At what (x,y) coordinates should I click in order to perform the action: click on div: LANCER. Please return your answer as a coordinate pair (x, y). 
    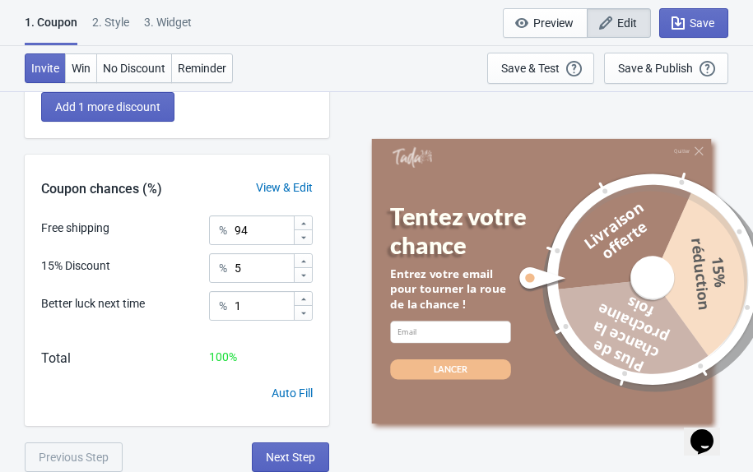
    Looking at the image, I should click on (450, 369).